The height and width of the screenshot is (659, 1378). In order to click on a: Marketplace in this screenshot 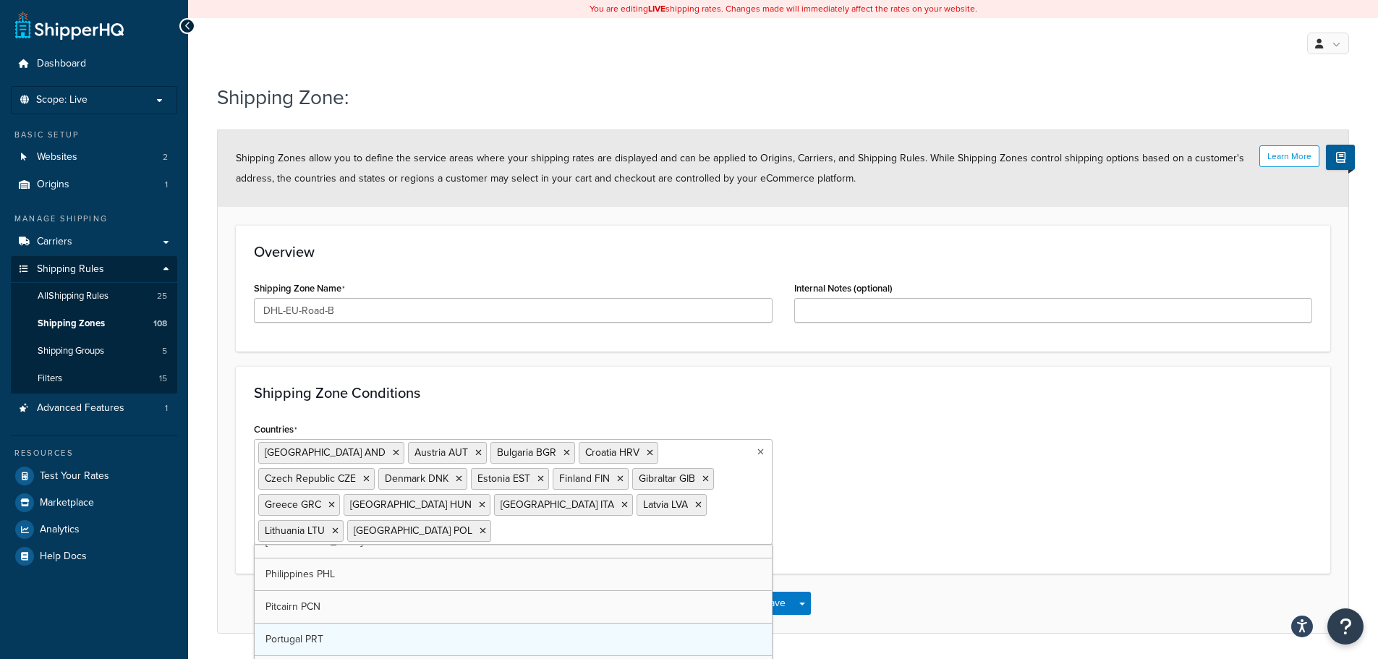, I will do `click(94, 503)`.